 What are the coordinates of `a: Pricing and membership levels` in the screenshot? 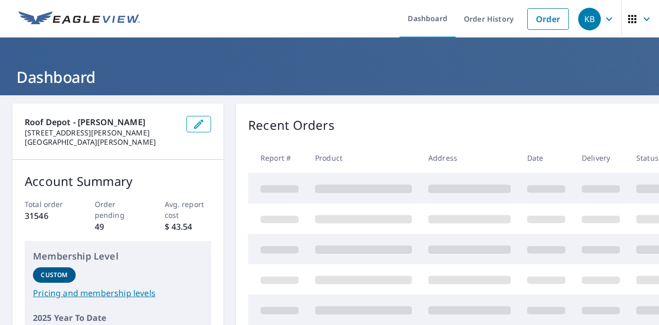 It's located at (118, 293).